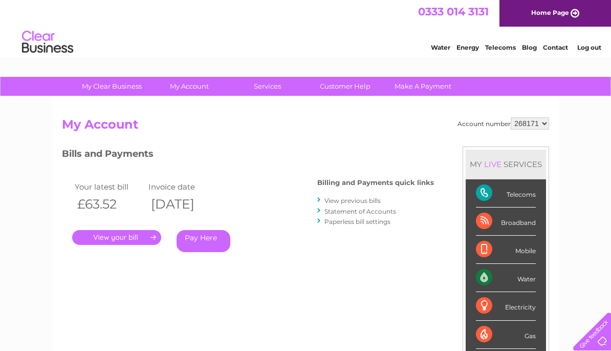 This screenshot has height=351, width=611. Describe the element at coordinates (189, 86) in the screenshot. I see `a: My Account` at that location.